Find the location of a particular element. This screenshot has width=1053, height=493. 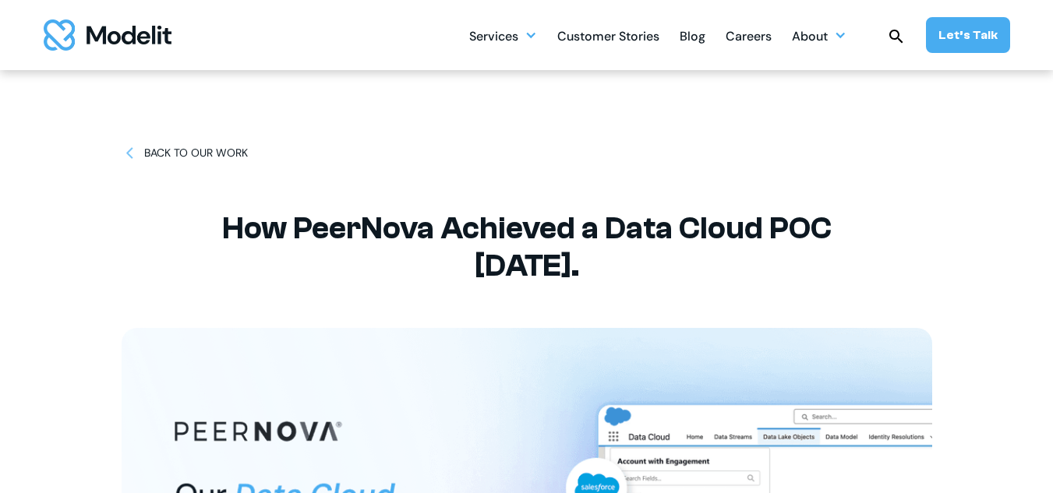

div: Careers is located at coordinates (748, 37).